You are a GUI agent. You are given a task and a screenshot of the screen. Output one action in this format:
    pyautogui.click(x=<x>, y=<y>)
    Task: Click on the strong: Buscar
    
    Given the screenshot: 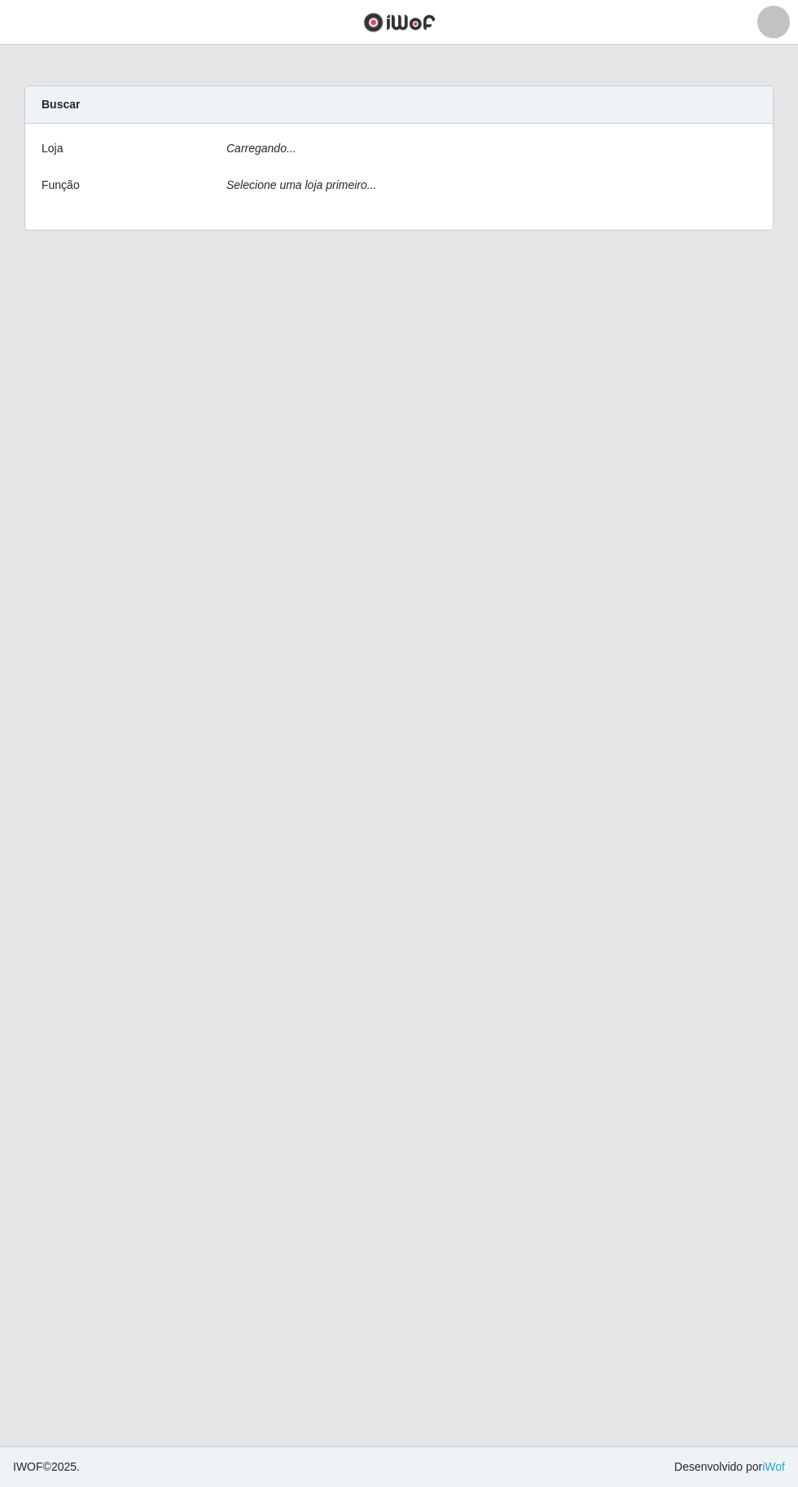 What is the action you would take?
    pyautogui.click(x=60, y=104)
    